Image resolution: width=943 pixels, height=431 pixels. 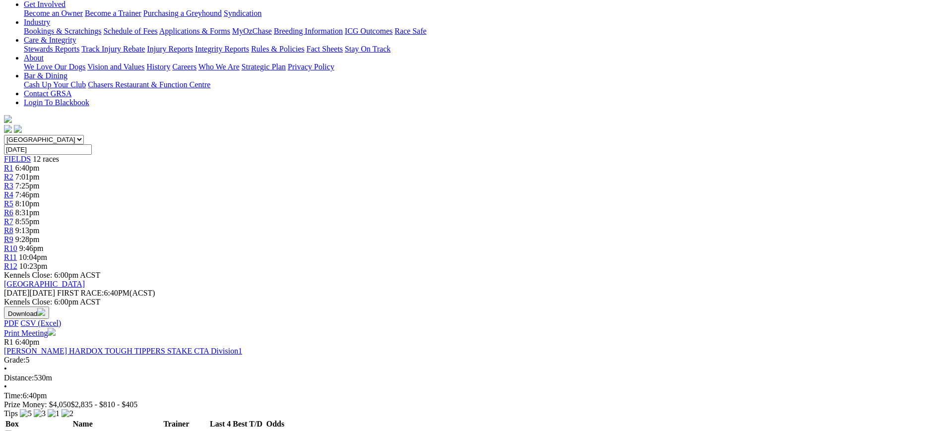 What do you see at coordinates (33, 266) in the screenshot?
I see `span: 10:23pm` at bounding box center [33, 266].